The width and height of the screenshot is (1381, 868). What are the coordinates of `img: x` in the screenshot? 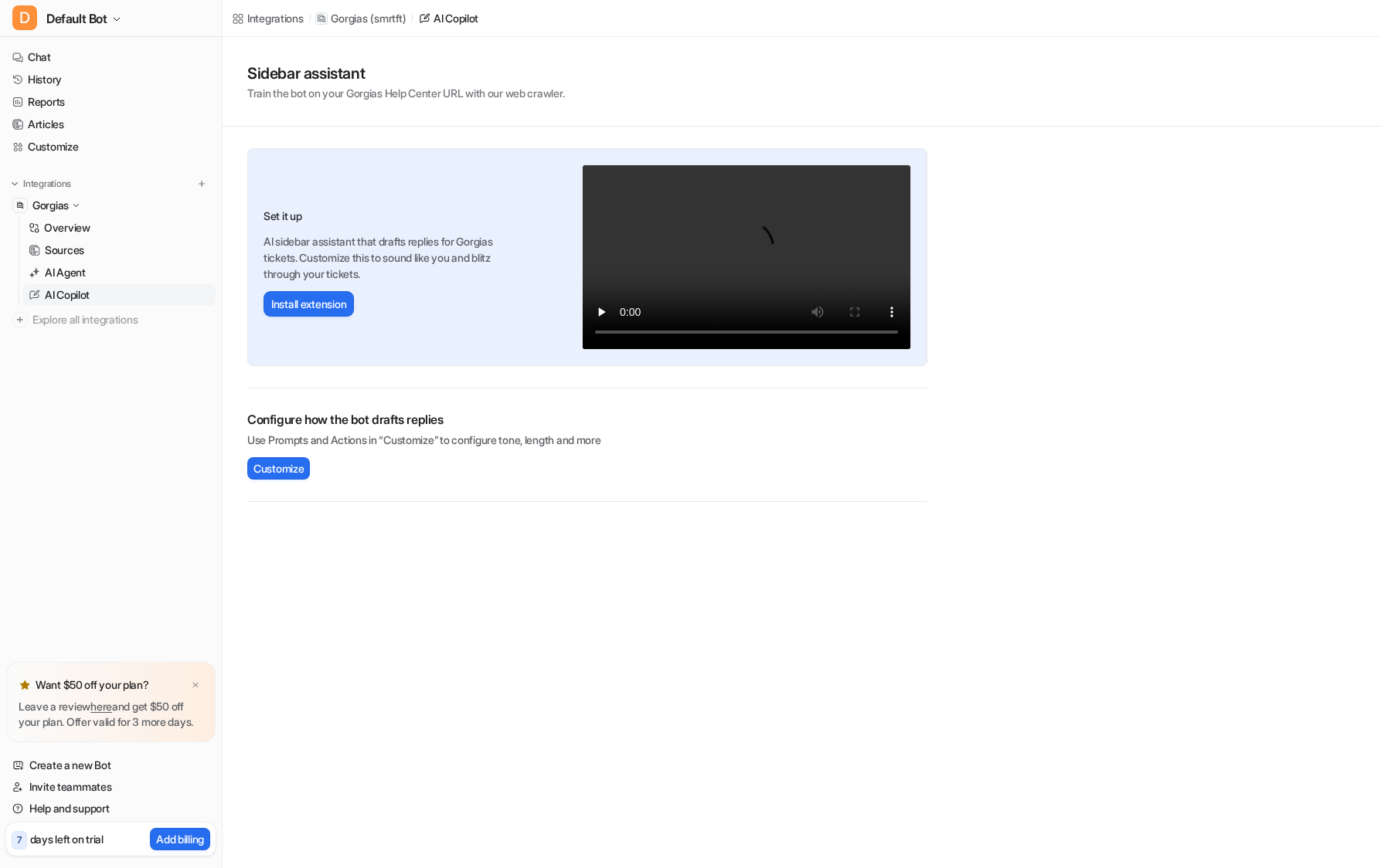 It's located at (196, 686).